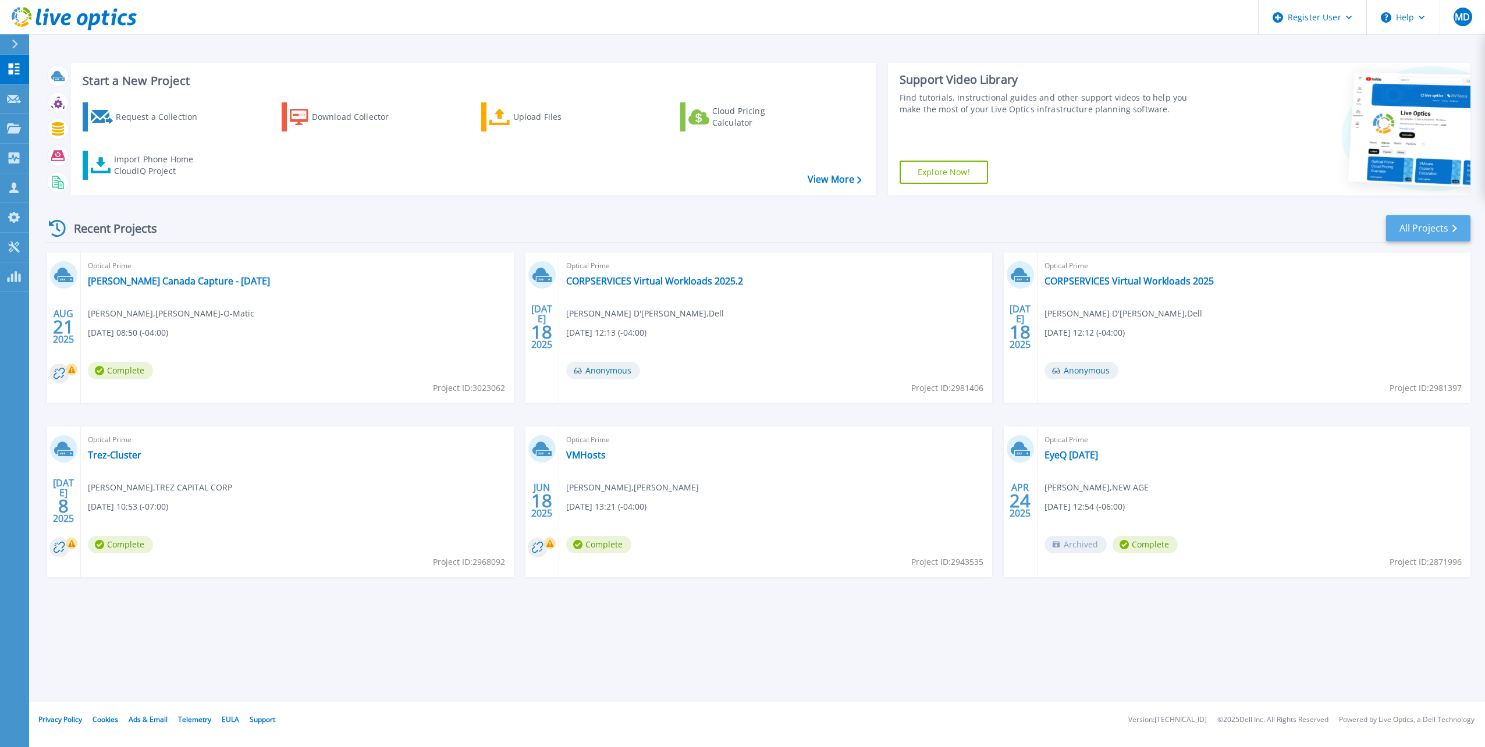 The height and width of the screenshot is (747, 1485). What do you see at coordinates (1272, 720) in the screenshot?
I see `li: © 2025 Dell Inc. All Rights Reserved` at bounding box center [1272, 720].